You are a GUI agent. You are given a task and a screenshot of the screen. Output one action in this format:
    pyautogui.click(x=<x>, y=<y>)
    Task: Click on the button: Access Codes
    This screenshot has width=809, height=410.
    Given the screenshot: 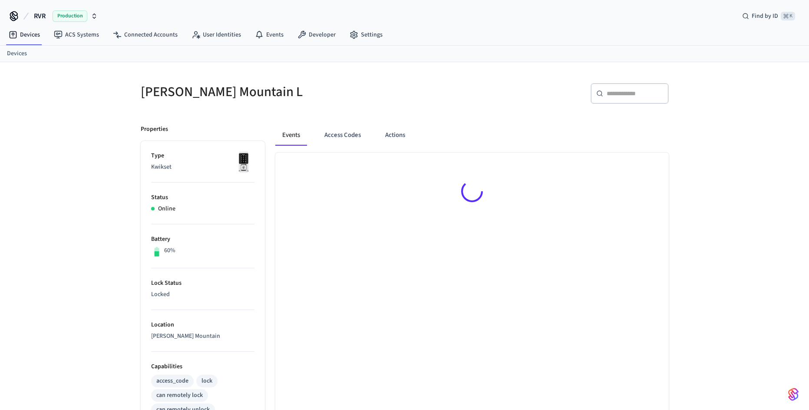 What is the action you would take?
    pyautogui.click(x=343, y=135)
    